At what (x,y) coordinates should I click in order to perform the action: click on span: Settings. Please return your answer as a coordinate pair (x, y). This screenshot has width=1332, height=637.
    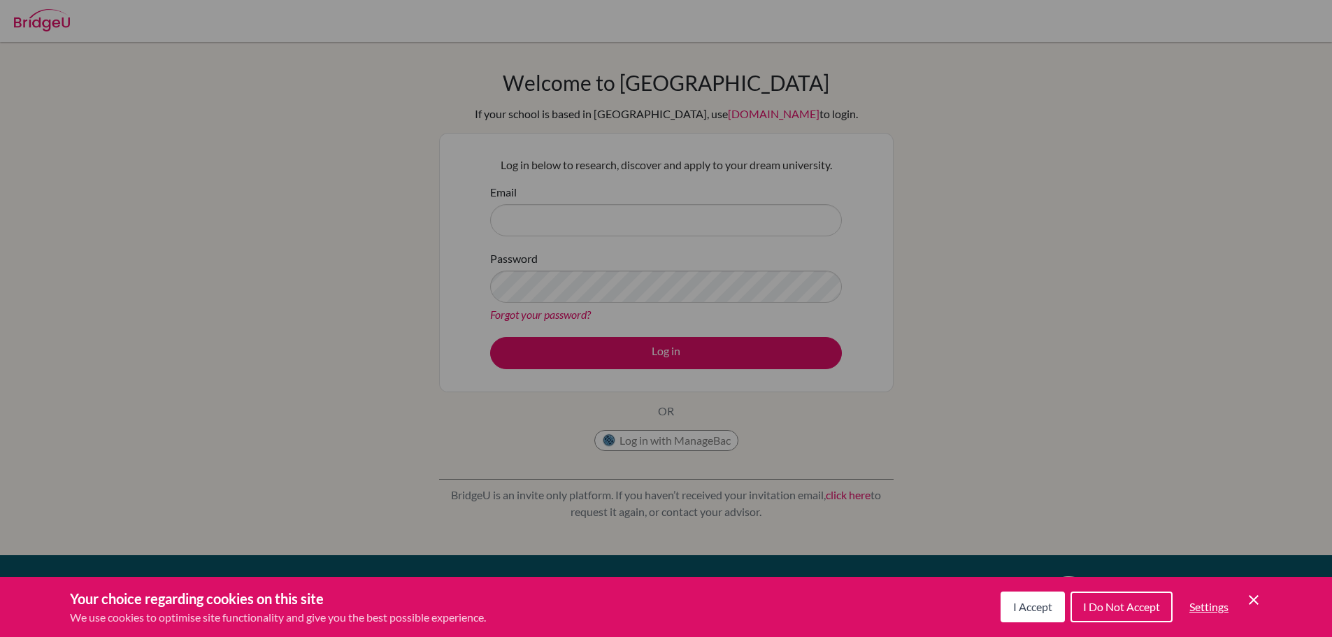
    Looking at the image, I should click on (1209, 606).